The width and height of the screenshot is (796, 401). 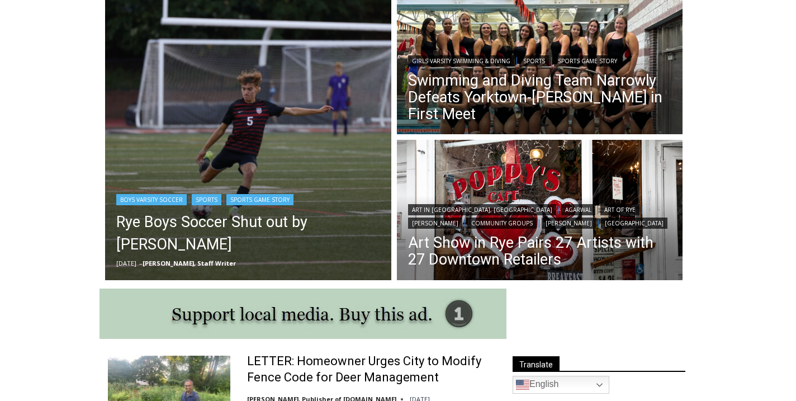 What do you see at coordinates (540, 251) in the screenshot?
I see `a: Art Show in Rye Pairs 27 Artists with 27 Downtown Retailers` at bounding box center [540, 251].